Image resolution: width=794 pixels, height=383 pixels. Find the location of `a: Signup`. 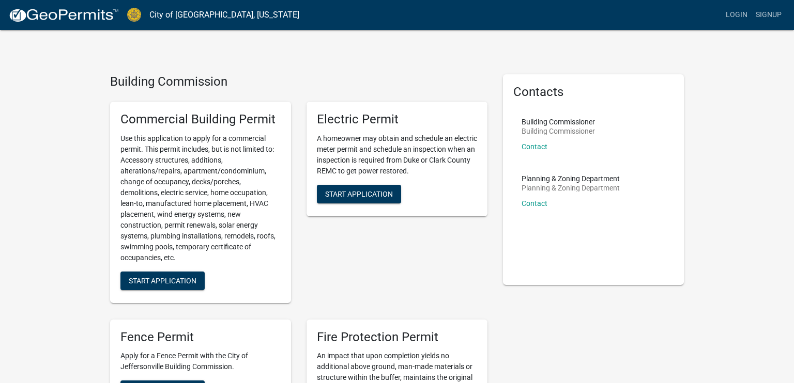

a: Signup is located at coordinates (769, 15).